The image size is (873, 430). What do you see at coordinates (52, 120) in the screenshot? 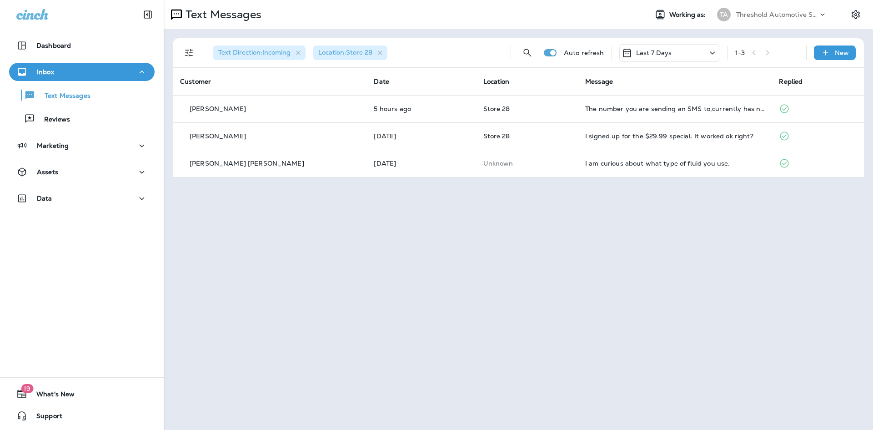
I see `p: Reviews` at bounding box center [52, 120].